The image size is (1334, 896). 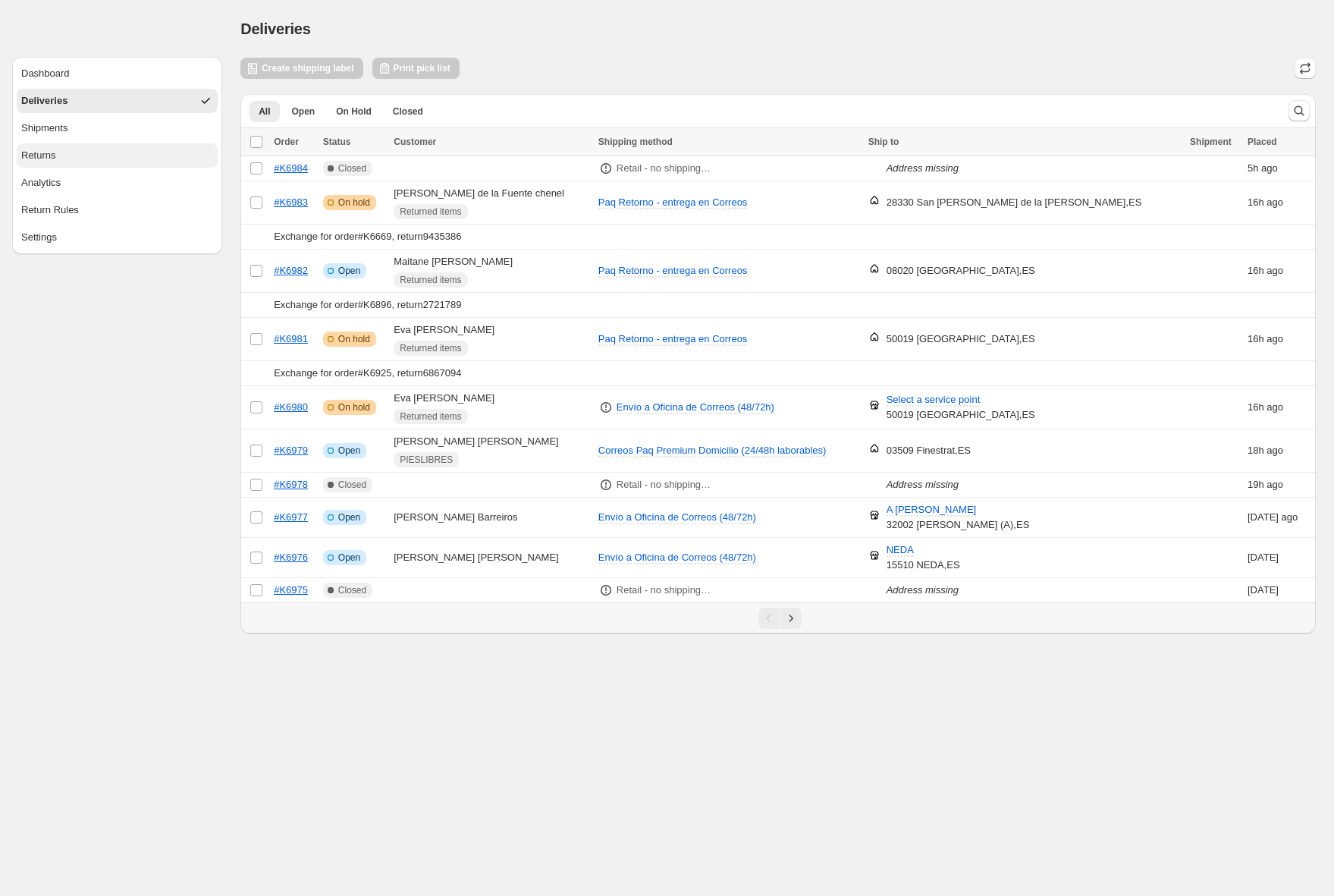 I want to click on span: All, so click(x=264, y=112).